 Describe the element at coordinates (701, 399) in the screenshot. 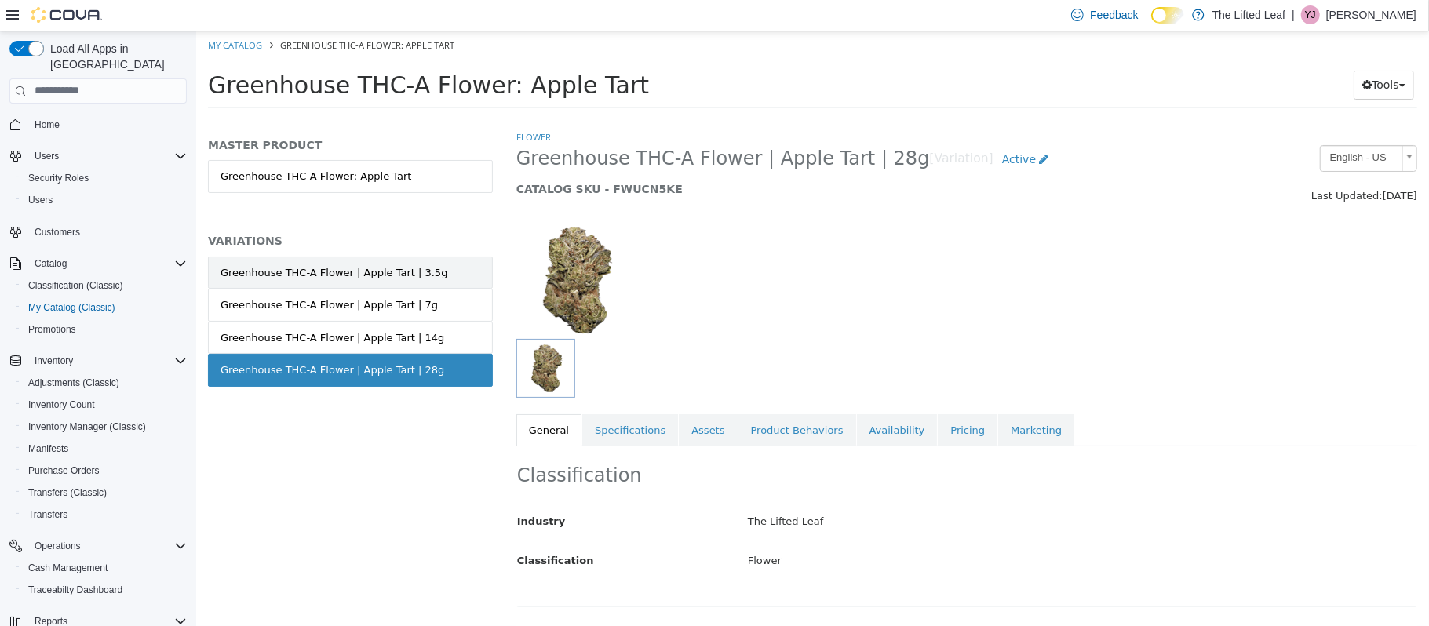

I see `a: Availability` at that location.